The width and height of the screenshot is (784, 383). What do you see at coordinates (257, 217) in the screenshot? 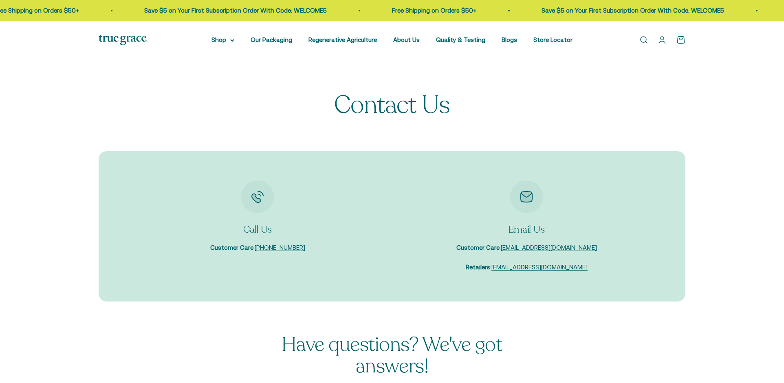
I see `div: Item 1 of 2` at bounding box center [257, 217].